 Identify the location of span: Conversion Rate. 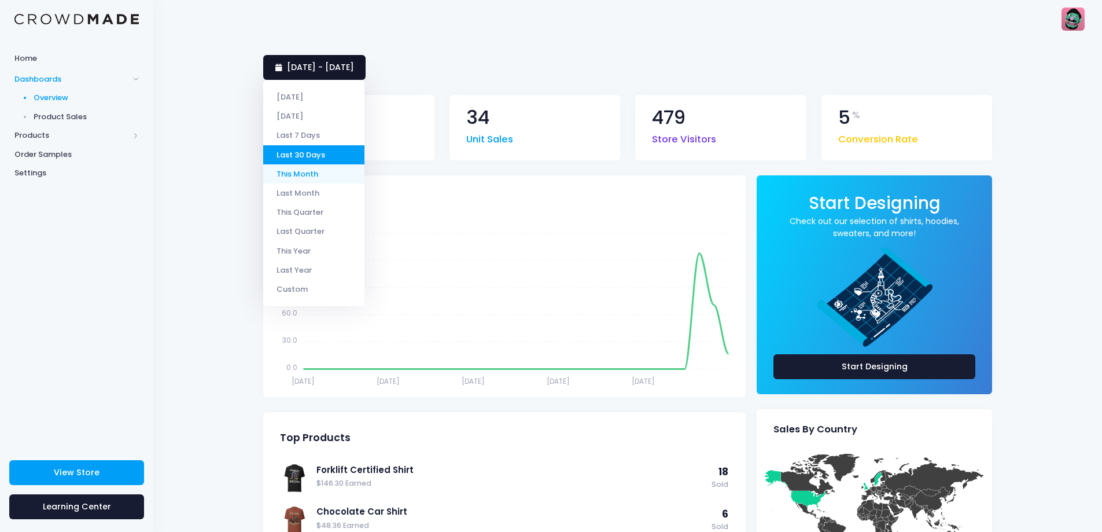
(878, 137).